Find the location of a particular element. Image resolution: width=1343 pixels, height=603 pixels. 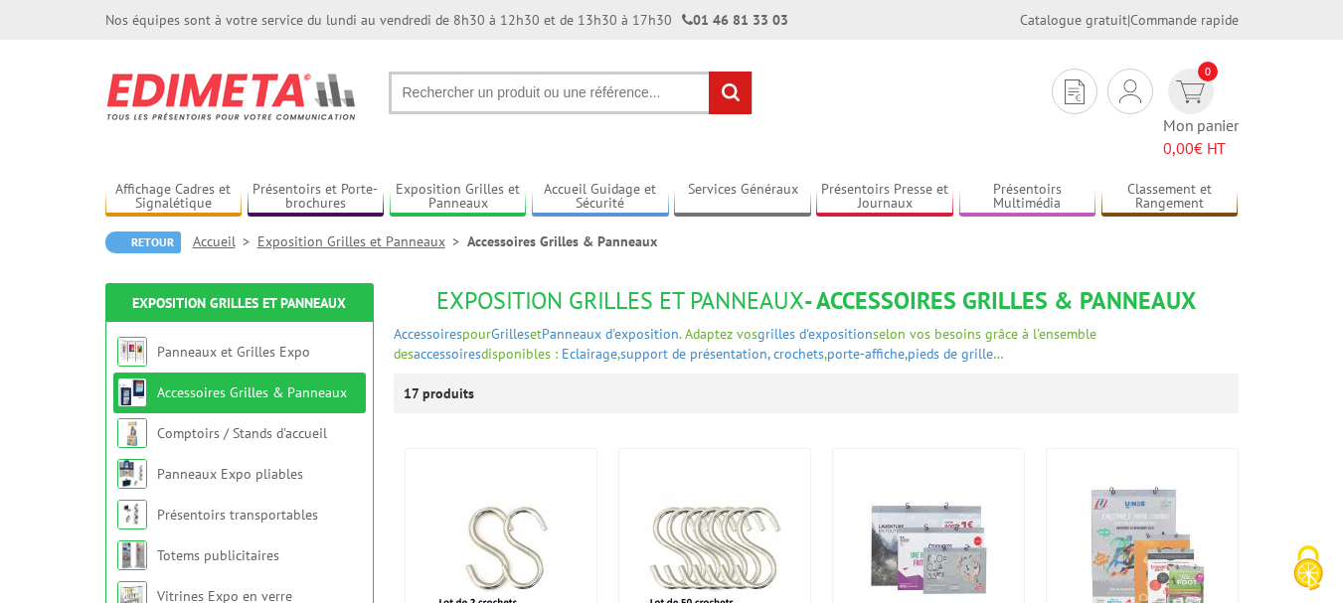

span: 0,00 is located at coordinates (1178, 148).